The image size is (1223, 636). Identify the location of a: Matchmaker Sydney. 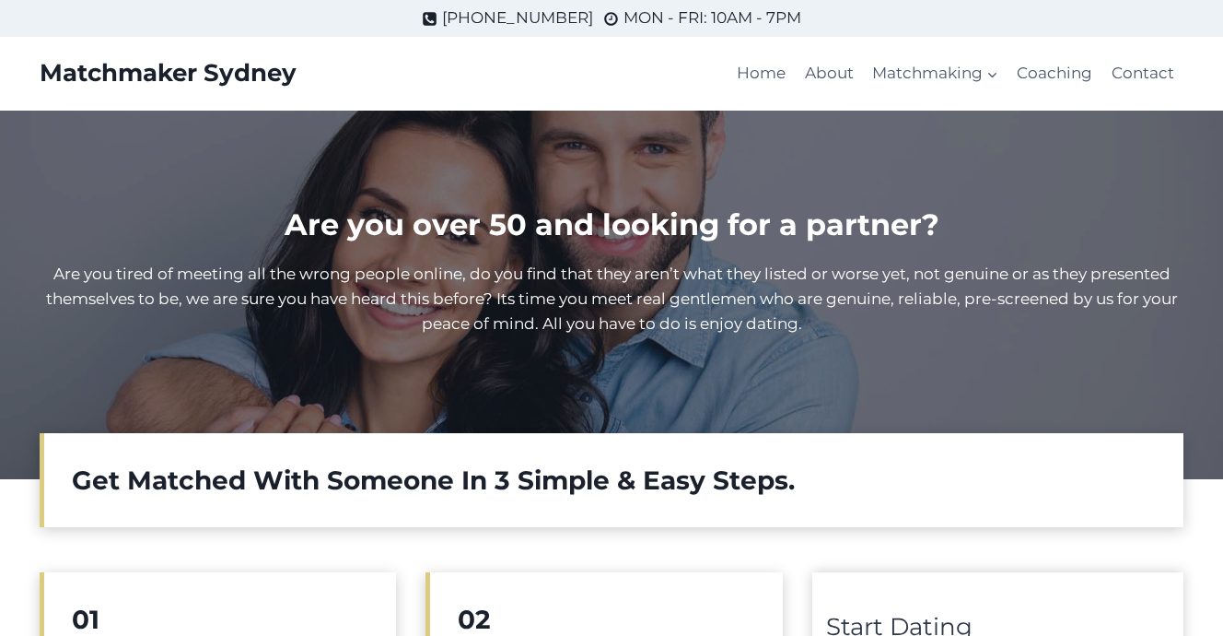
(168, 73).